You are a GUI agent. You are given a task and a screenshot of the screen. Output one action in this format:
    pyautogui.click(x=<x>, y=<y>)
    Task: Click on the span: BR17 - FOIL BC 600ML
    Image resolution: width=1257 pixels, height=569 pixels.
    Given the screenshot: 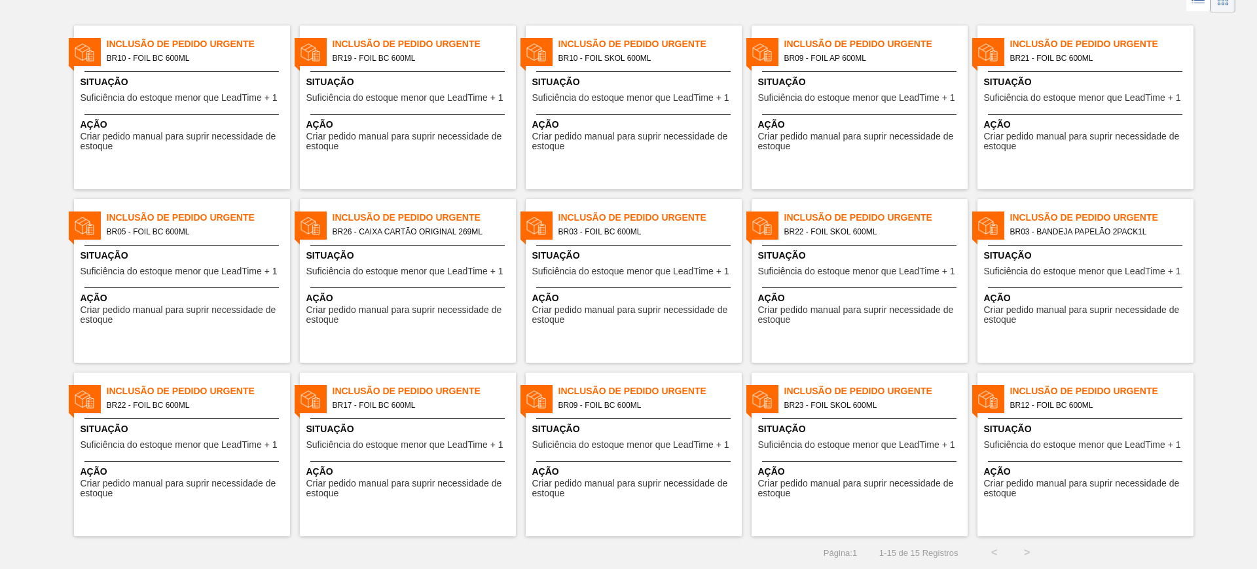 What is the action you would take?
    pyautogui.click(x=419, y=405)
    